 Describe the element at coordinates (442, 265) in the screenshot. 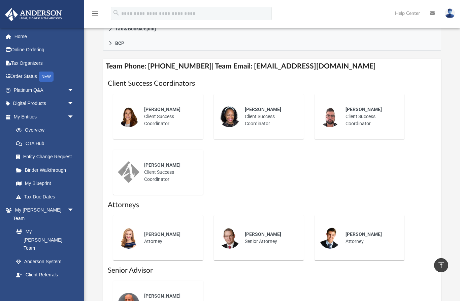

I see `i: vertical_align_top` at that location.